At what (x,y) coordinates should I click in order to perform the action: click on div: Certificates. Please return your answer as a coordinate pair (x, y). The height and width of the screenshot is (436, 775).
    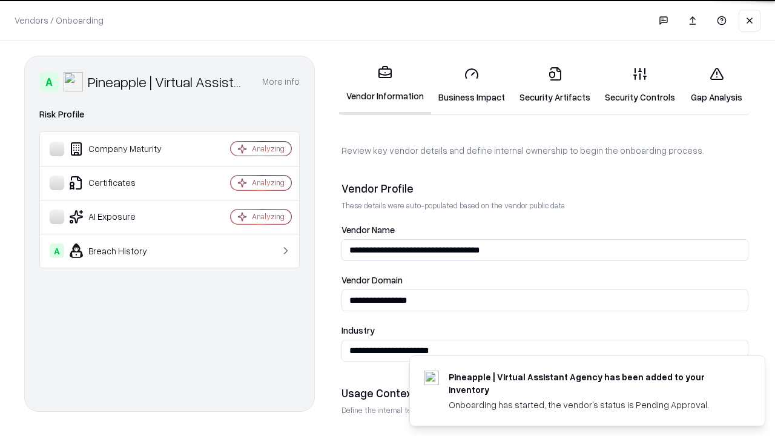
    Looking at the image, I should click on (122, 183).